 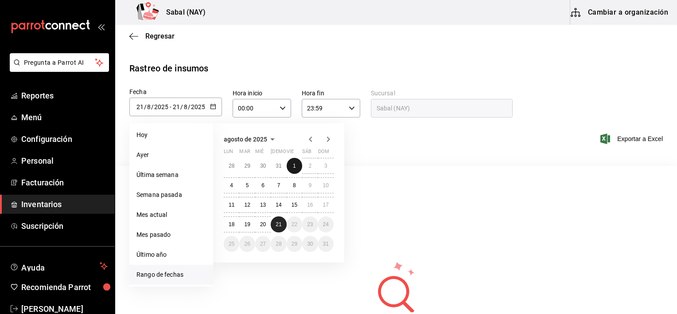 What do you see at coordinates (231, 205) in the screenshot?
I see `button: 11 de agosto de 2025` at bounding box center [231, 205].